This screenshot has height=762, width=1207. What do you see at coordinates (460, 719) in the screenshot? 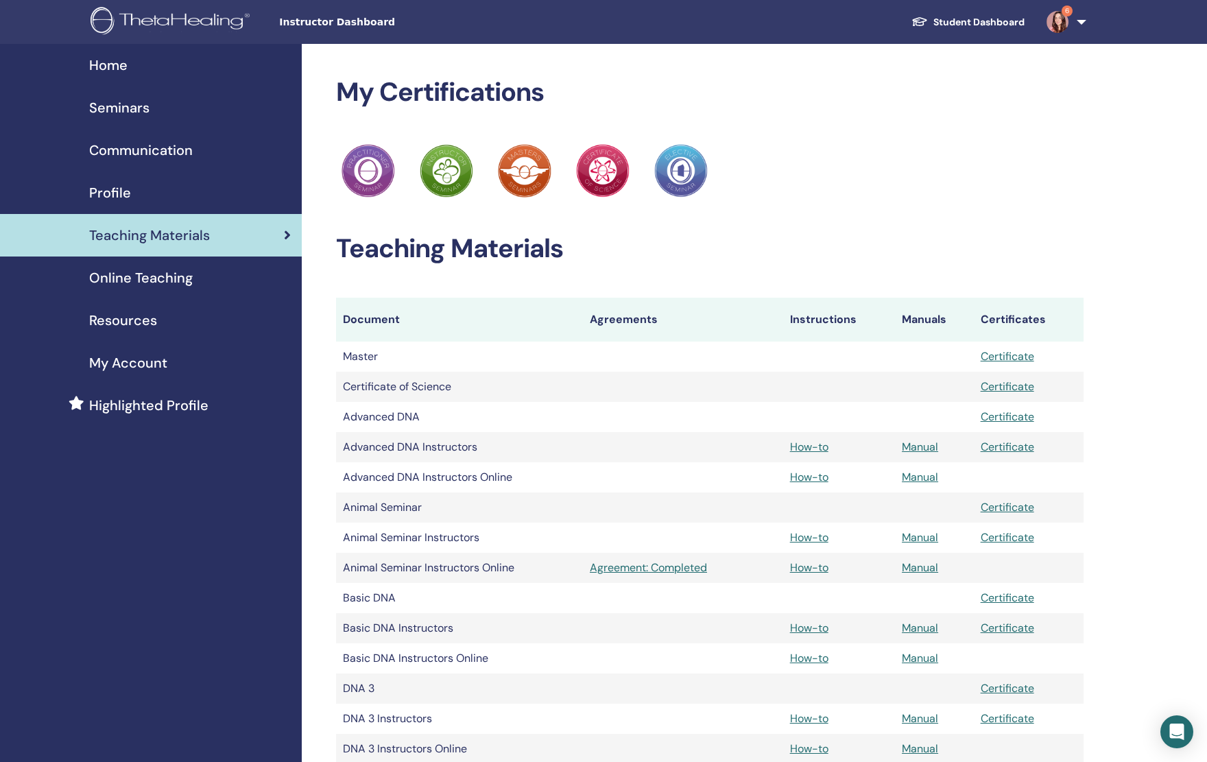
I see `td: DNA 3 Instructors` at bounding box center [460, 719].